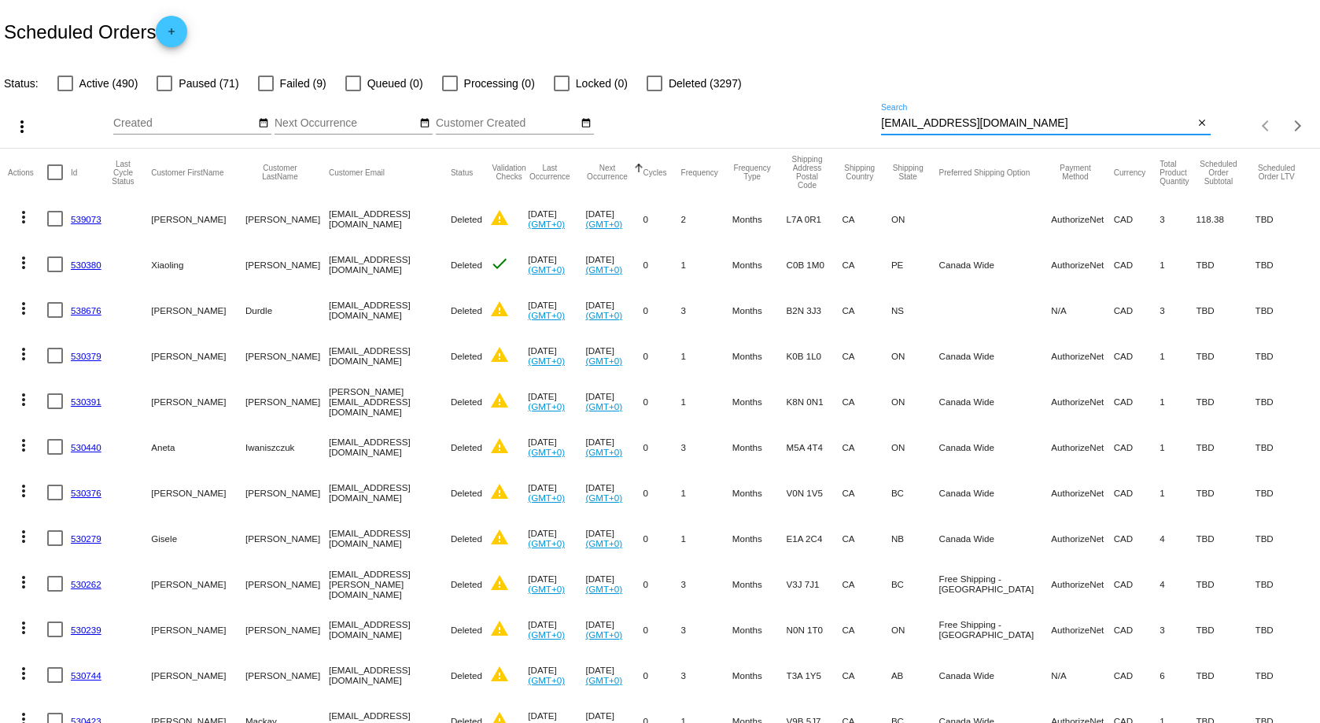 The height and width of the screenshot is (723, 1320). I want to click on button: Change sorting for Cycles, so click(655, 172).